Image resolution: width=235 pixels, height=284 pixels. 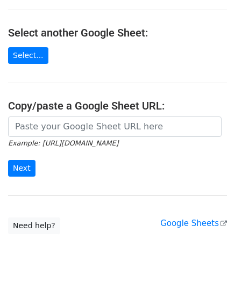 What do you see at coordinates (21, 168) in the screenshot?
I see `input: Next` at bounding box center [21, 168].